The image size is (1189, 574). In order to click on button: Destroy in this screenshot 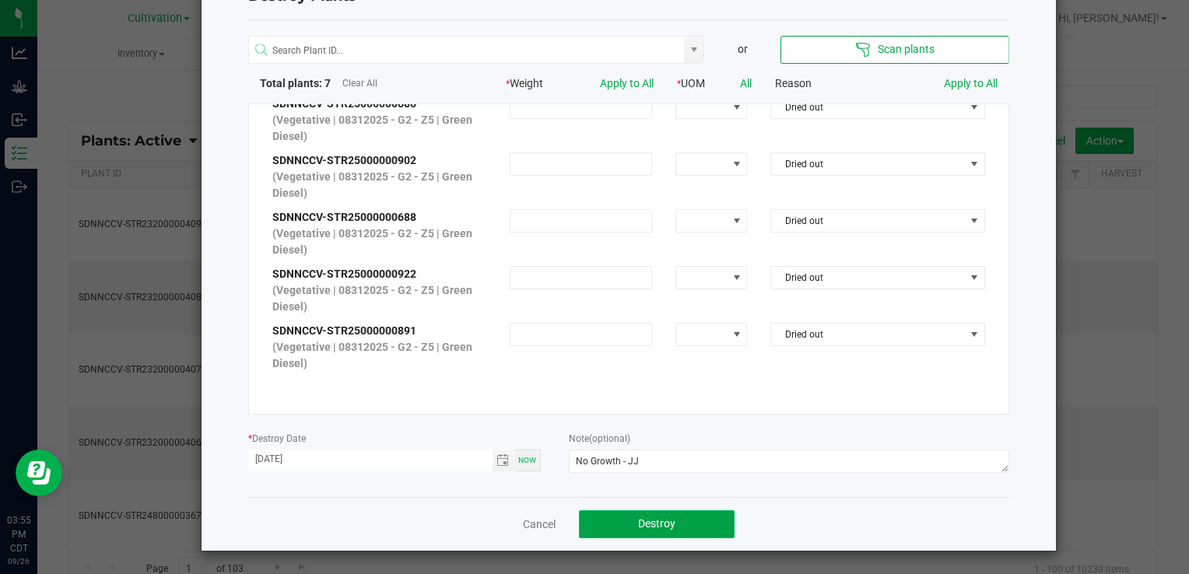, I will do `click(657, 524)`.